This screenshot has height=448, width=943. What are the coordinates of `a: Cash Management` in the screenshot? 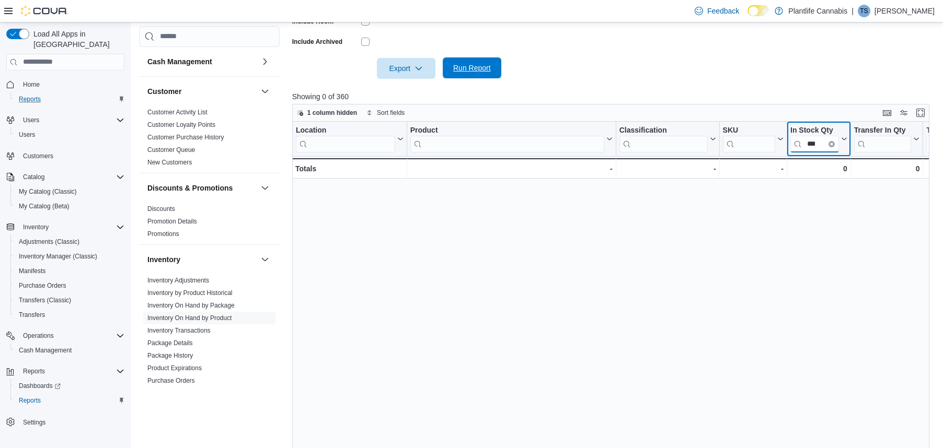 It's located at (45, 351).